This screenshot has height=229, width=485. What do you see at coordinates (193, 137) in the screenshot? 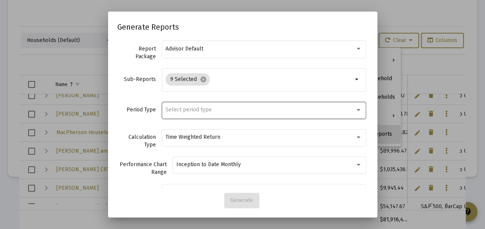
I see `span: Time Weighted Return` at bounding box center [193, 137].